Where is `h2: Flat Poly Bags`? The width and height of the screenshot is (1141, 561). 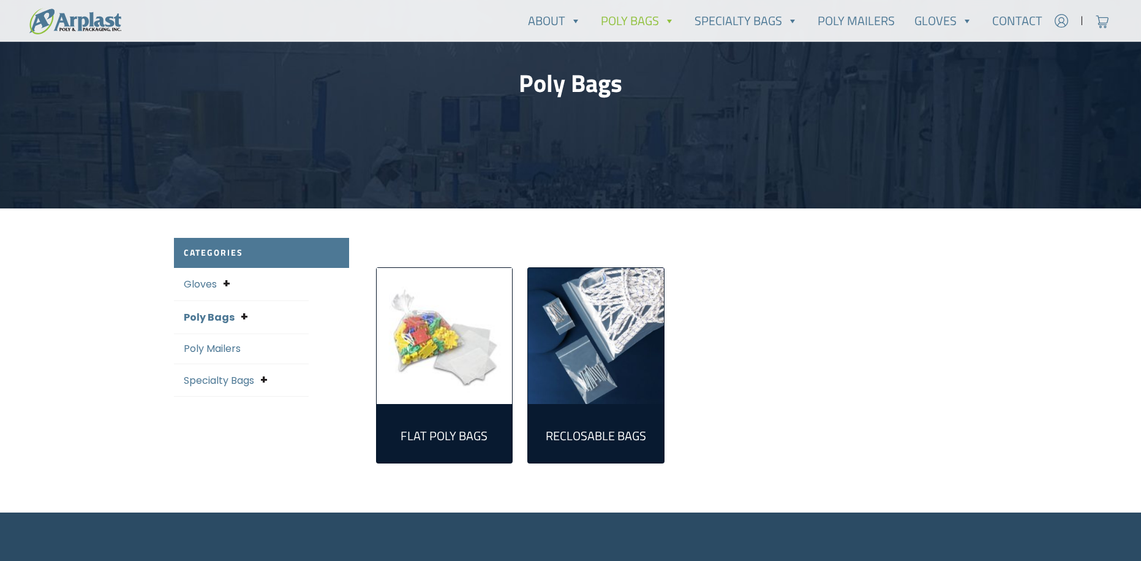
h2: Flat Poly Bags is located at coordinates (445, 436).